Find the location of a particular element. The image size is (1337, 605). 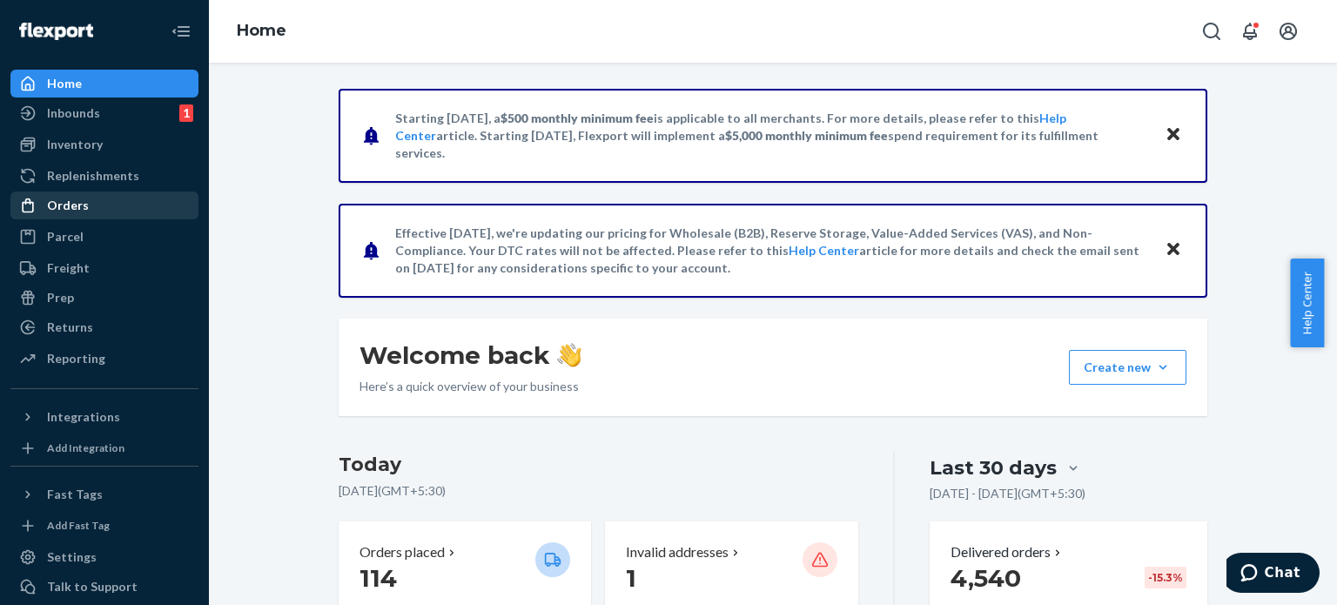

div: Returns is located at coordinates (70, 327).